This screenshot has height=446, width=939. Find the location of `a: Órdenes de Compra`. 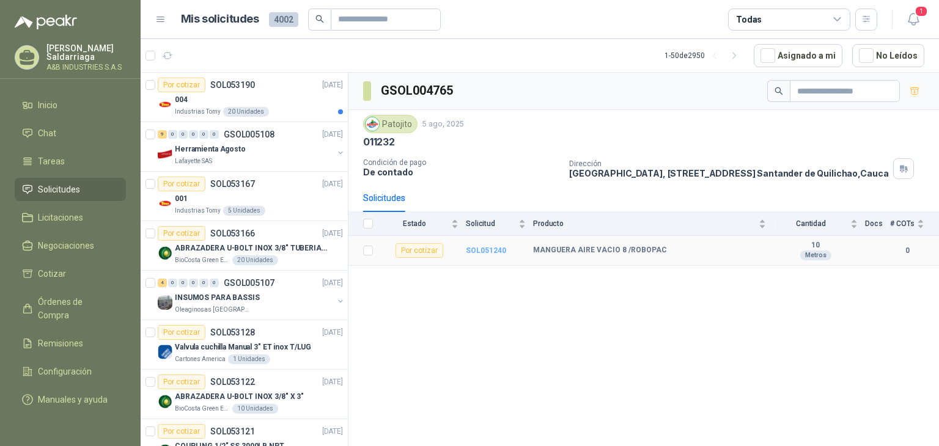

a: Órdenes de Compra is located at coordinates (70, 309).